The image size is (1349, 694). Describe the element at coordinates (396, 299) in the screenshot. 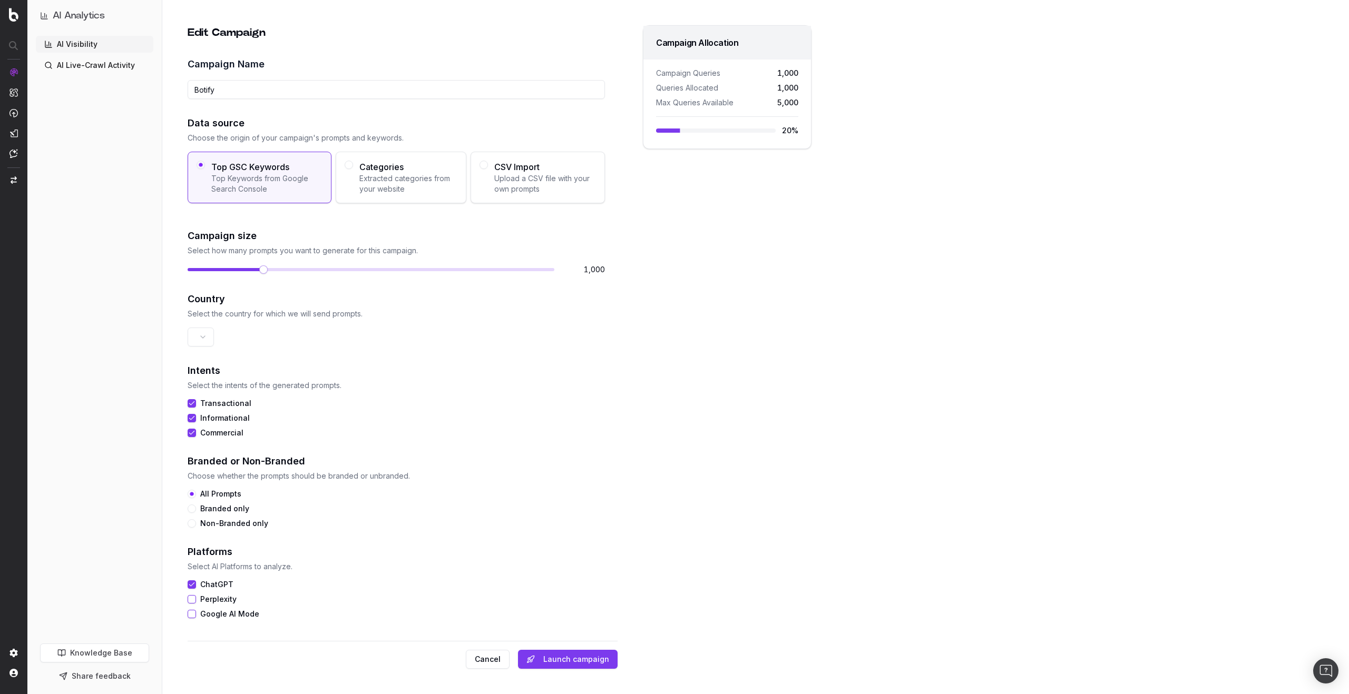

I see `h2: Country` at that location.